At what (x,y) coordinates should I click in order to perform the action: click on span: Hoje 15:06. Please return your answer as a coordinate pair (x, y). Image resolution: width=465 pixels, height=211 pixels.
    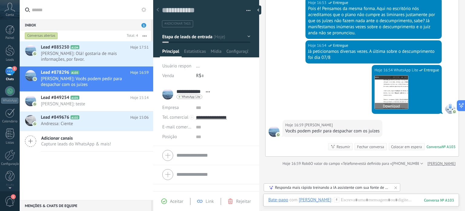
    Looking at the image, I should click on (140, 117).